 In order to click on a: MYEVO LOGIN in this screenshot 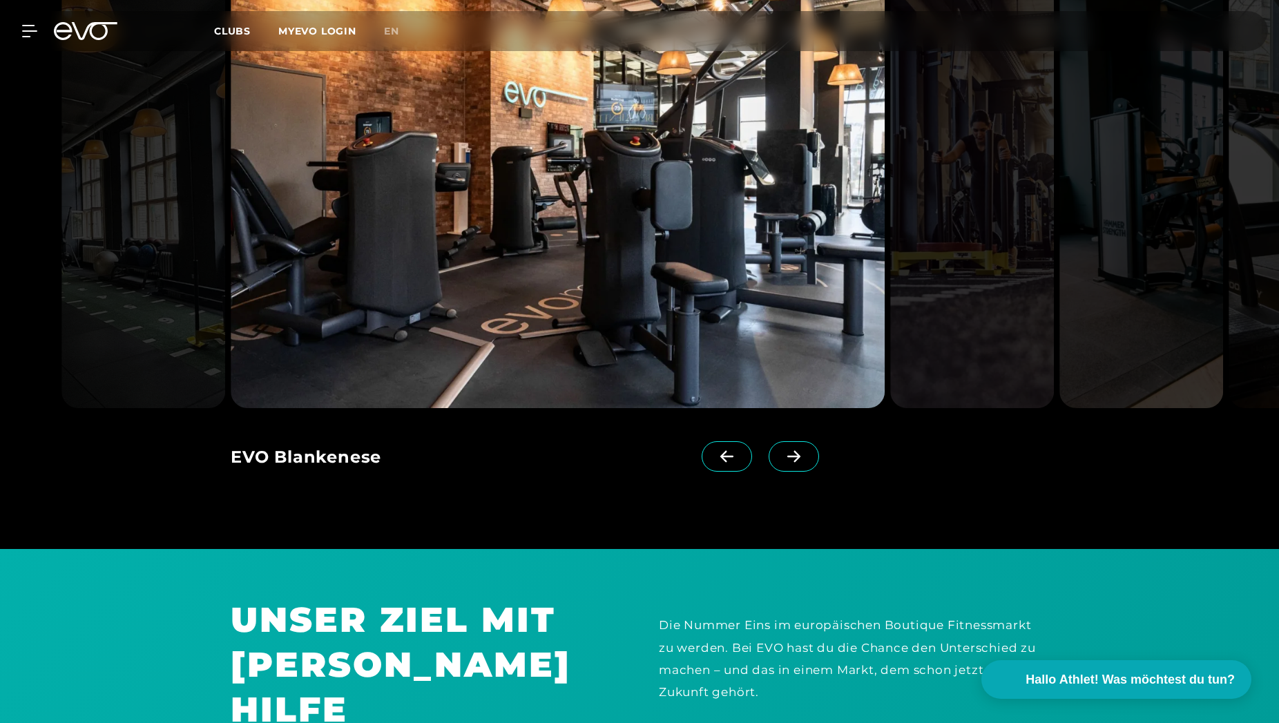, I will do `click(317, 31)`.